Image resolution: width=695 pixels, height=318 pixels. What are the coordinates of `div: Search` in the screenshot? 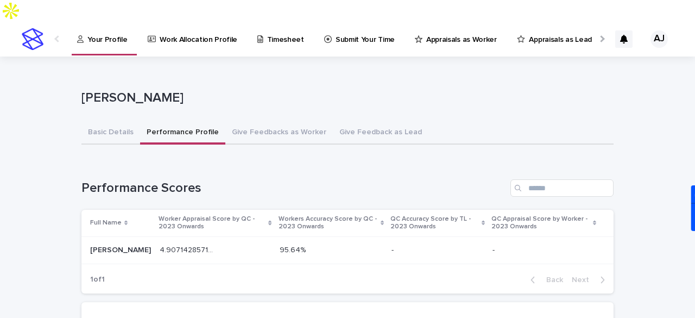 It's located at (562, 188).